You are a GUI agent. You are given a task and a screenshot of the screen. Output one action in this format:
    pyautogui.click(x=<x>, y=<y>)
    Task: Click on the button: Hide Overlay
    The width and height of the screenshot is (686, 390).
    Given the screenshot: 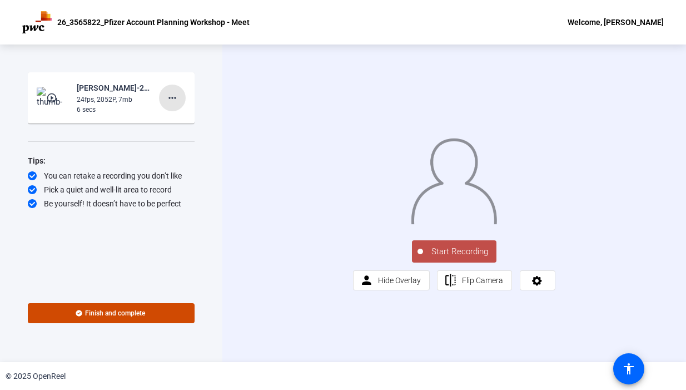 What is the action you would take?
    pyautogui.click(x=392, y=280)
    